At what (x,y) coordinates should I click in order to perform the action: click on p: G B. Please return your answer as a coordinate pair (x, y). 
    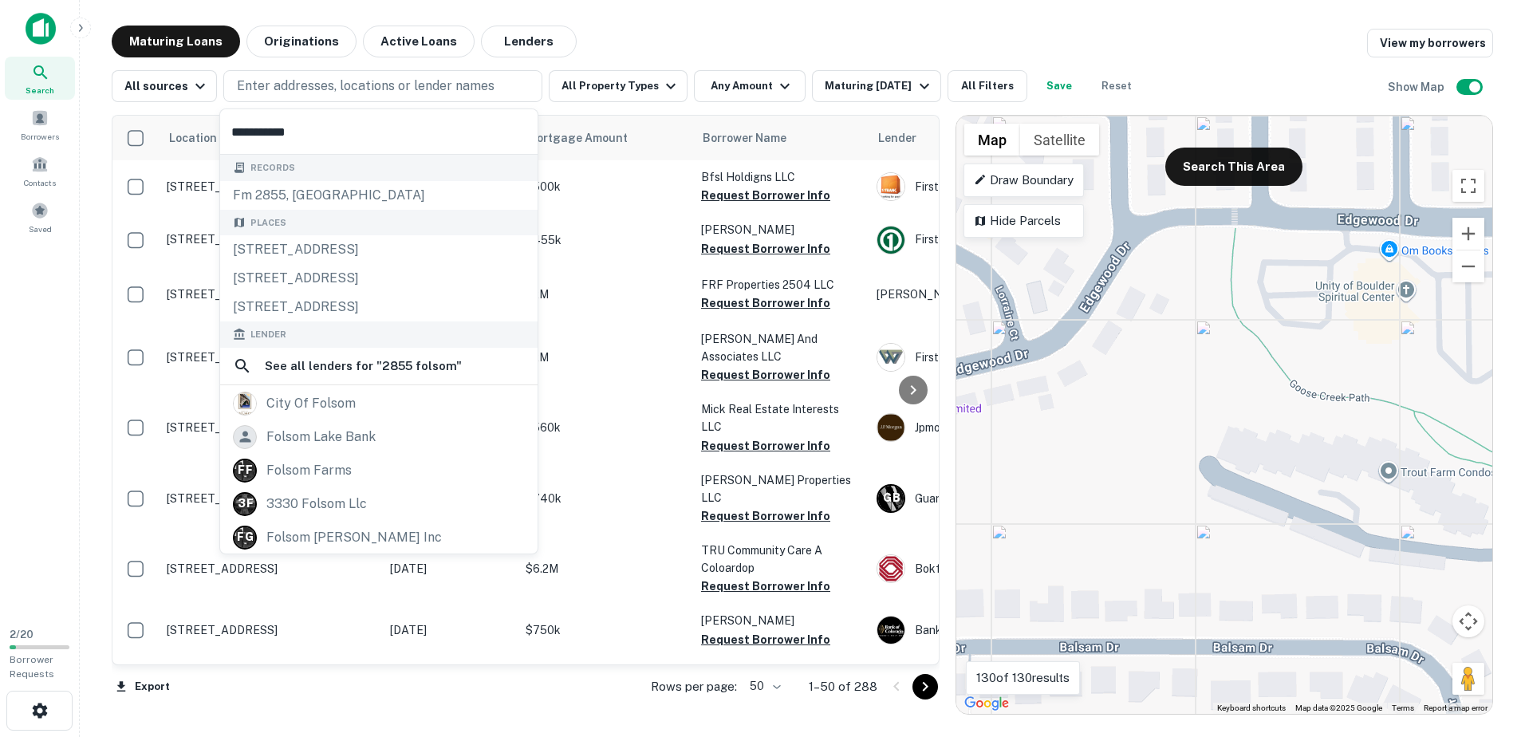
    Looking at the image, I should click on (891, 498).